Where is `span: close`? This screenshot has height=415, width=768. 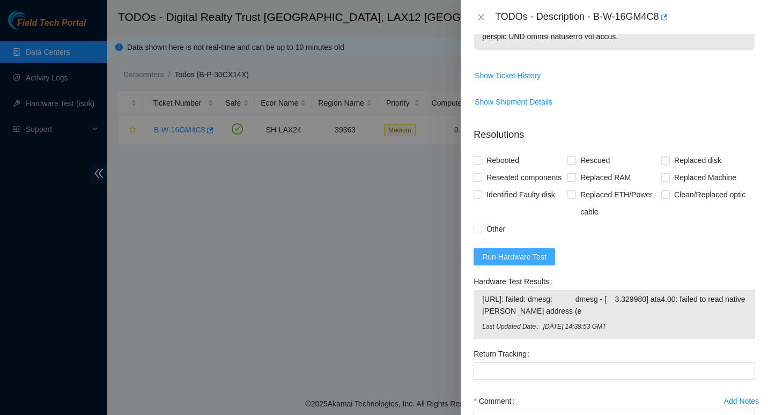
span: close is located at coordinates (481, 17).